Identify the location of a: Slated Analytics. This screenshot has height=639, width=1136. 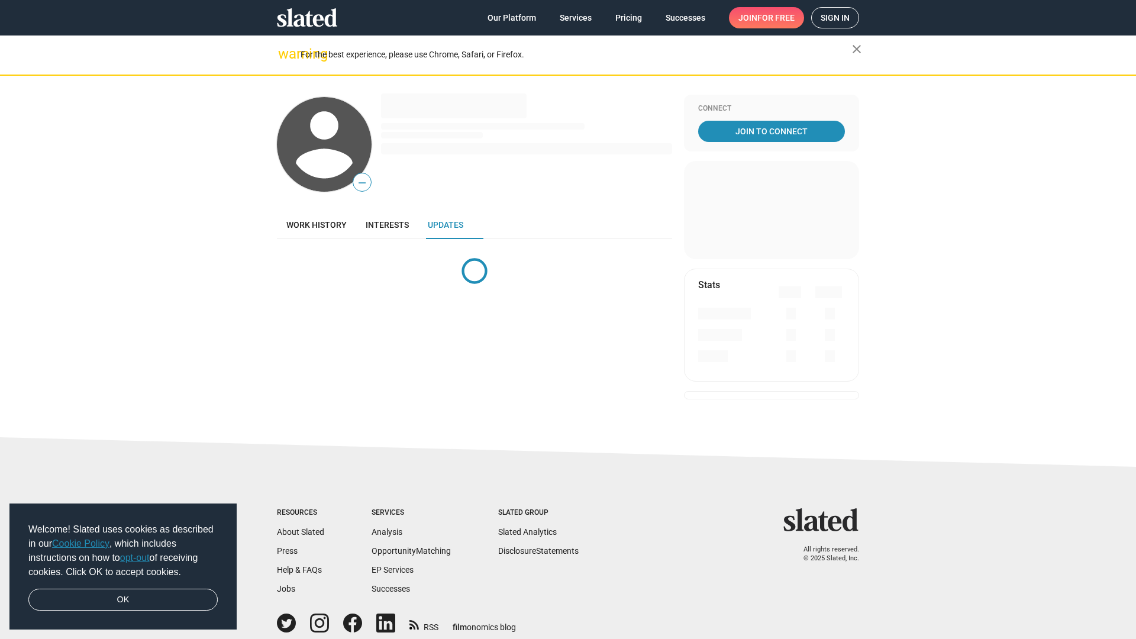
(527, 532).